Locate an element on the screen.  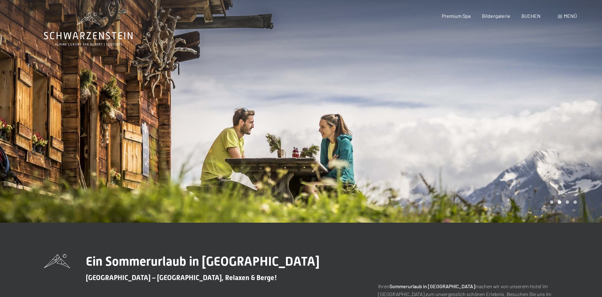
div: Carousel Page 1 is located at coordinates (552, 202).